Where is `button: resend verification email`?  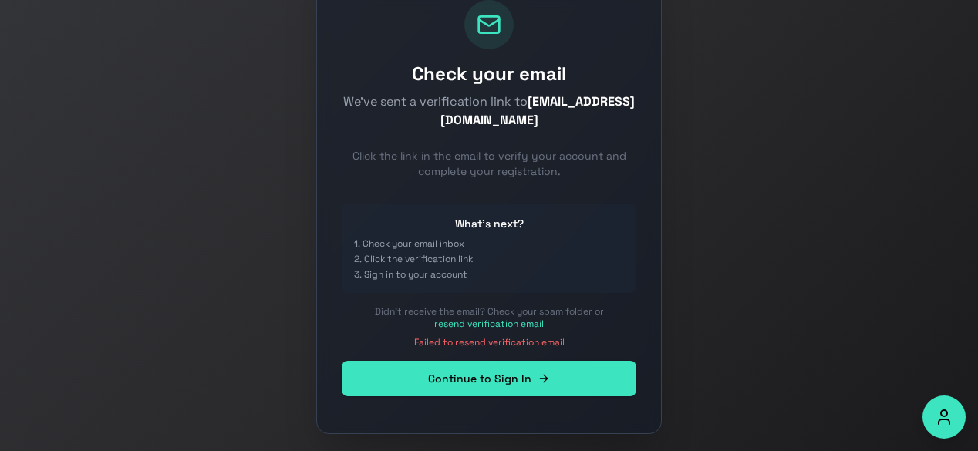 button: resend verification email is located at coordinates (489, 324).